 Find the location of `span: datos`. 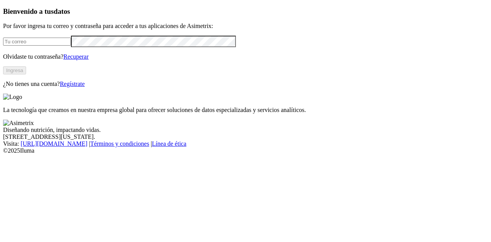

span: datos is located at coordinates (62, 11).